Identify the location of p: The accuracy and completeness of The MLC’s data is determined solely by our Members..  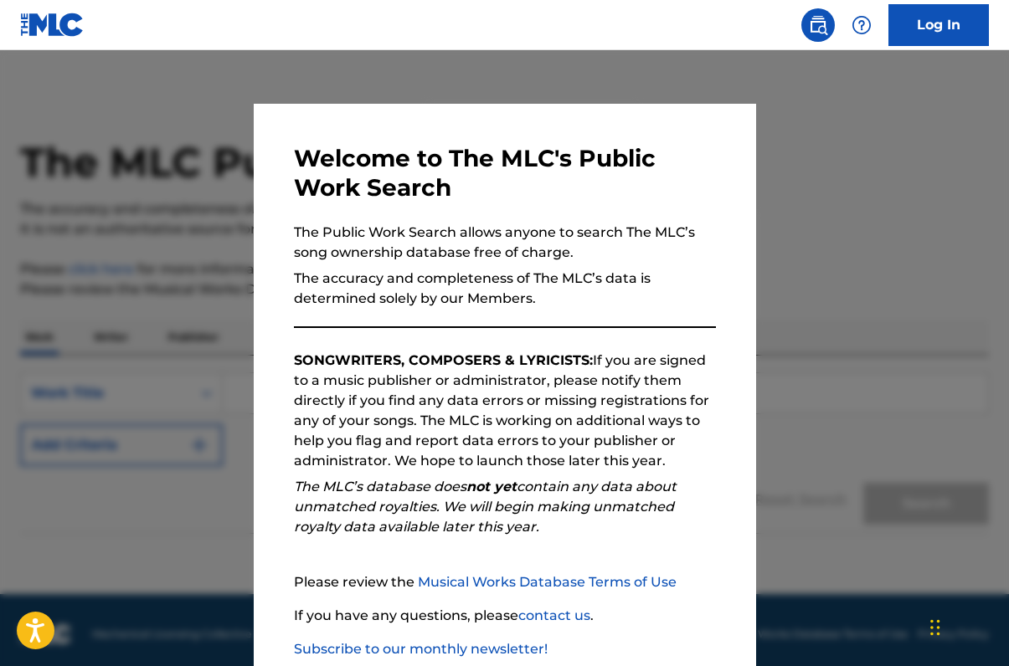
(505, 289).